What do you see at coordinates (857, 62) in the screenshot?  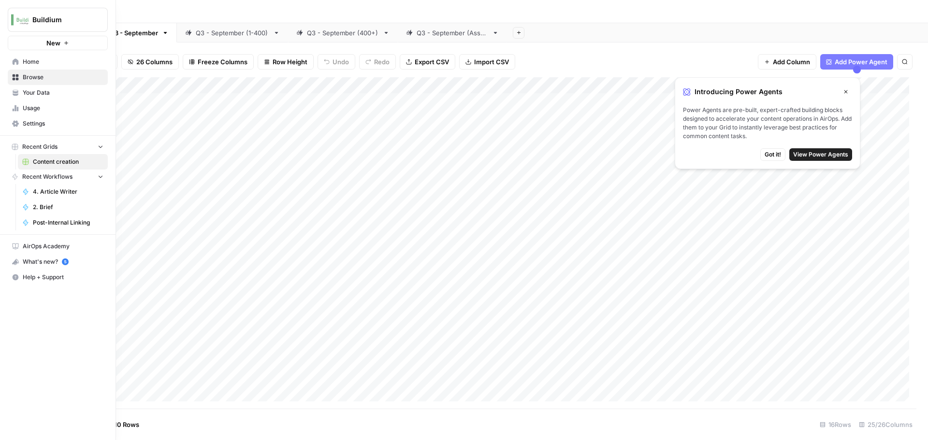 I see `button: Add Power Agent` at bounding box center [857, 62].